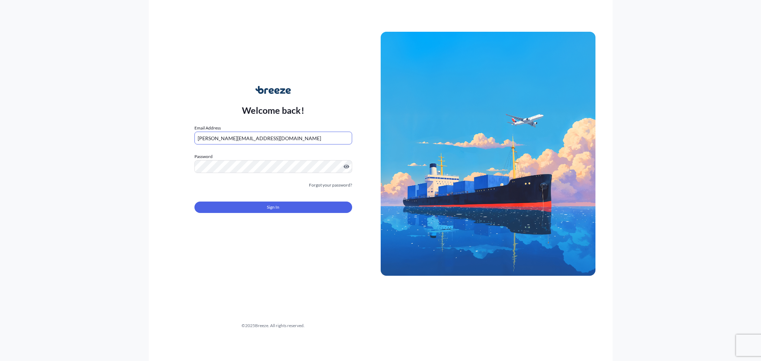  What do you see at coordinates (273, 157) in the screenshot?
I see `label: Password` at bounding box center [273, 157].